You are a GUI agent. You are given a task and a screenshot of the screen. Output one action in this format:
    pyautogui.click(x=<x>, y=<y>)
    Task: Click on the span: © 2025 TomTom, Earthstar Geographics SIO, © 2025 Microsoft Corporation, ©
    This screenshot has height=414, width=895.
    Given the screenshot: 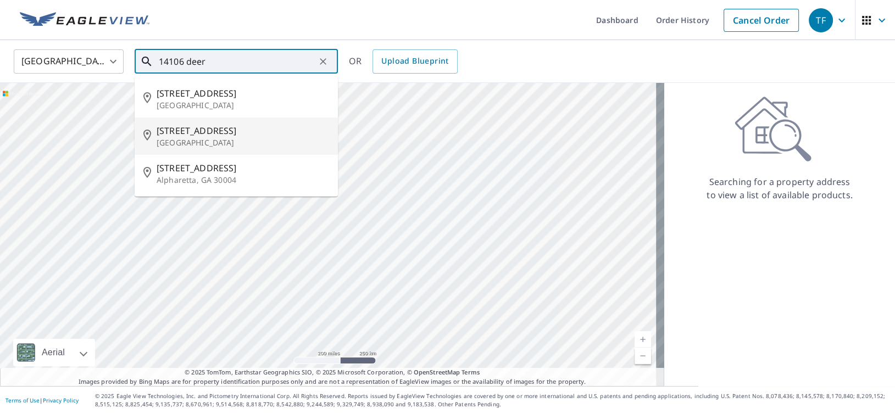 What is the action you would take?
    pyautogui.click(x=332, y=373)
    